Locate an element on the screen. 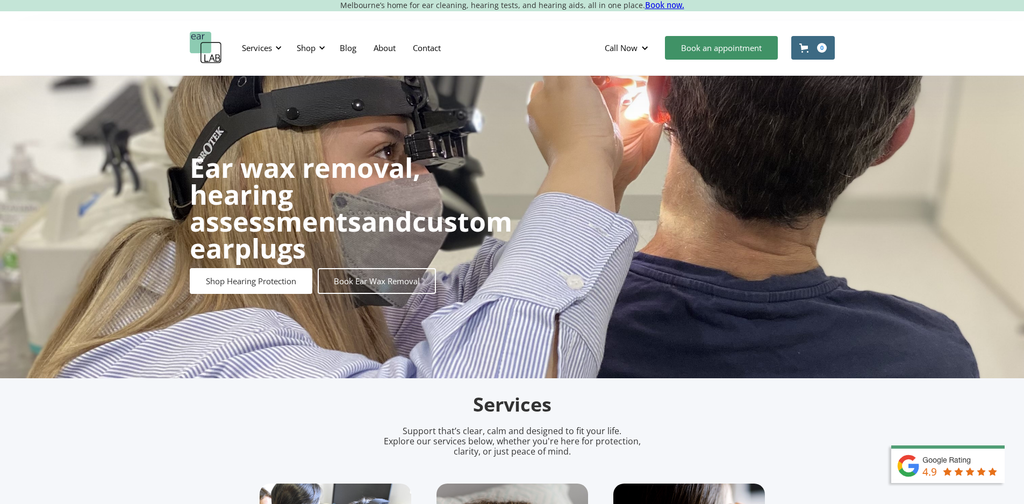 The image size is (1024, 504). div: 0 is located at coordinates (822, 48).